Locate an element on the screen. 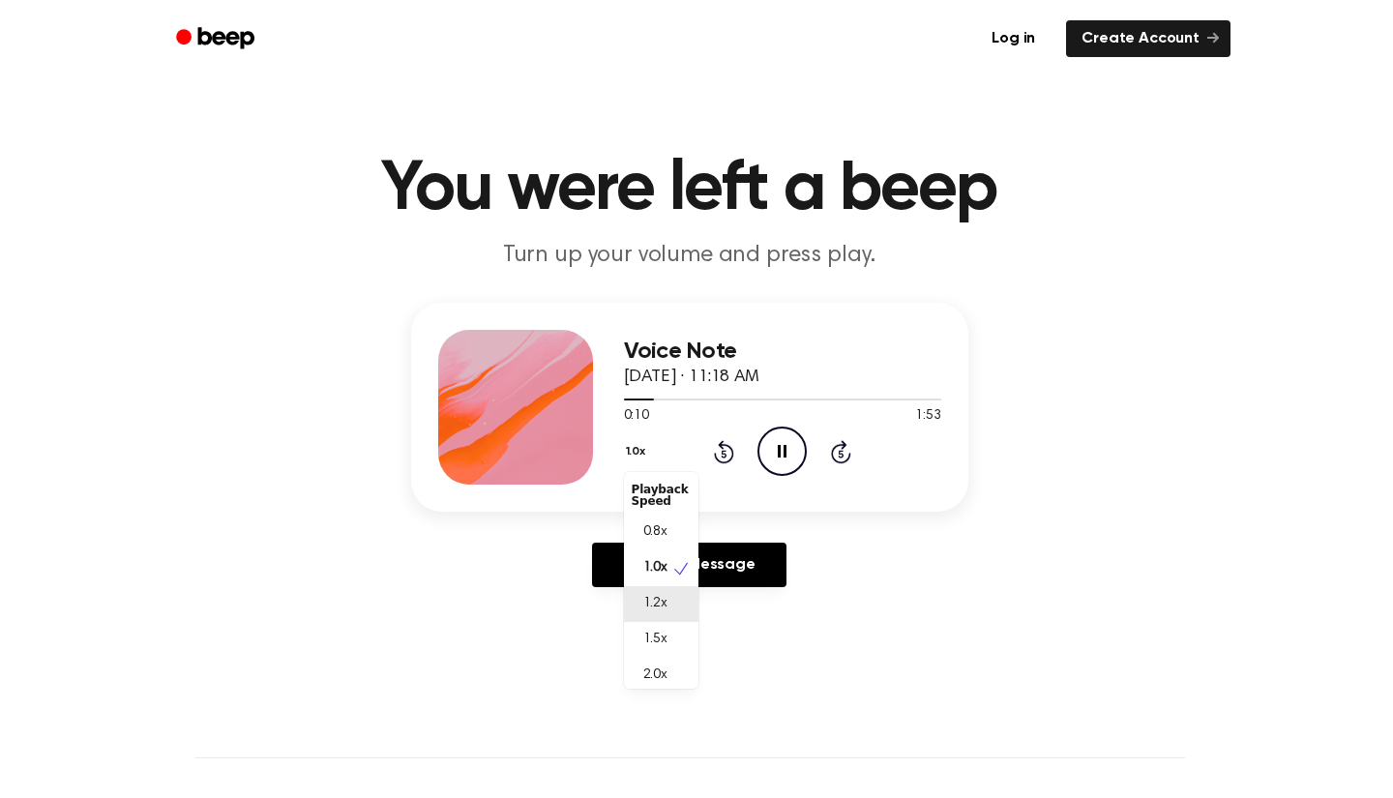 The image size is (1393, 798). span: 1.2x is located at coordinates (655, 604).